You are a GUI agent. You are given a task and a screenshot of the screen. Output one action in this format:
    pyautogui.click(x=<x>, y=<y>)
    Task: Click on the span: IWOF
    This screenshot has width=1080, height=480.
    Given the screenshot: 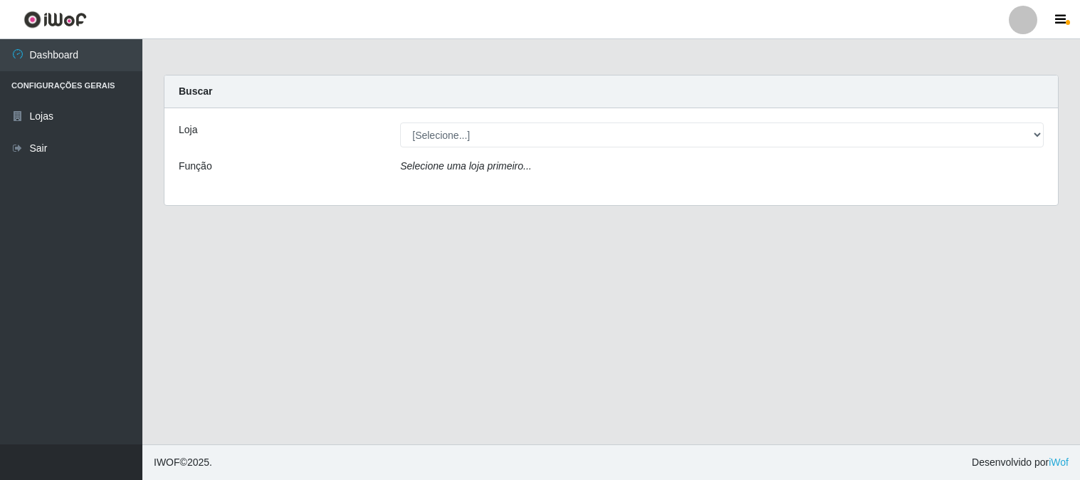 What is the action you would take?
    pyautogui.click(x=167, y=462)
    